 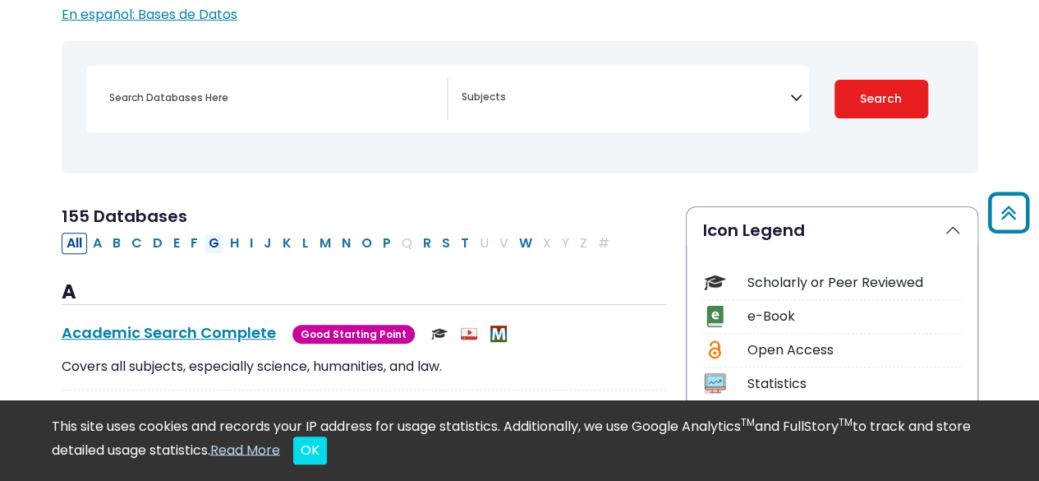 I want to click on img: Icon e-Book, so click(x=715, y=315).